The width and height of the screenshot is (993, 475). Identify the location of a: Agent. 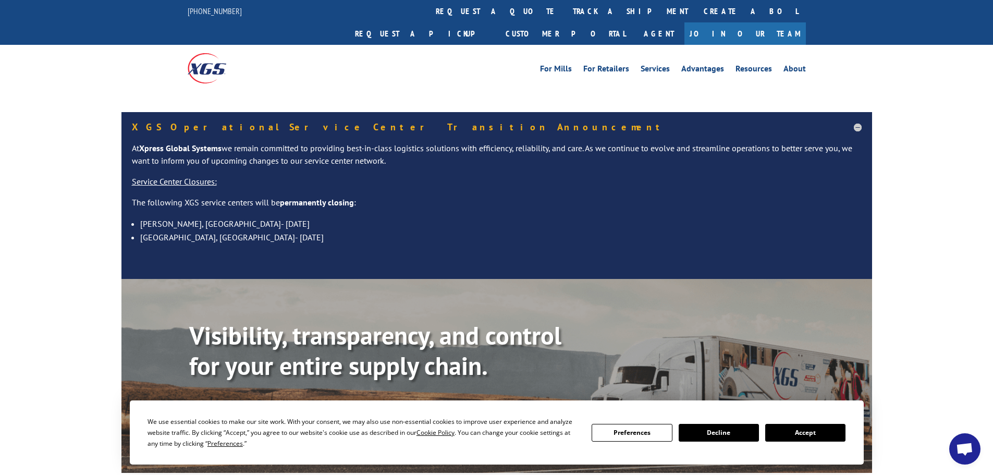
(659, 33).